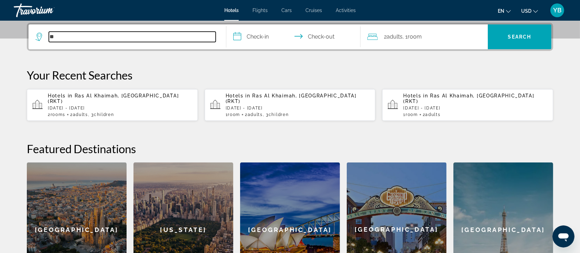 This screenshot has width=580, height=253. Describe the element at coordinates (231, 10) in the screenshot. I see `a: Hotels` at that location.